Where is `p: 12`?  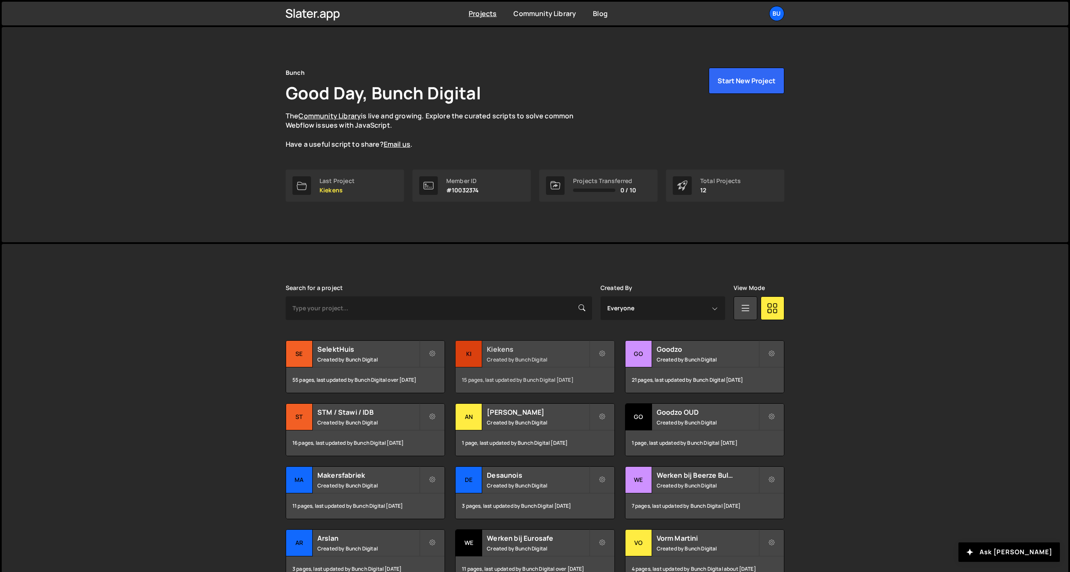 p: 12 is located at coordinates (721, 190).